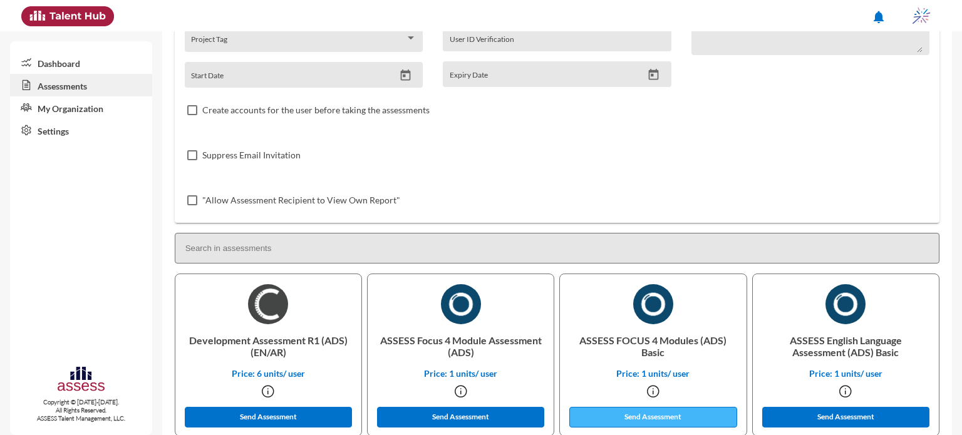 Image resolution: width=962 pixels, height=435 pixels. What do you see at coordinates (81, 85) in the screenshot?
I see `a: Assessments` at bounding box center [81, 85].